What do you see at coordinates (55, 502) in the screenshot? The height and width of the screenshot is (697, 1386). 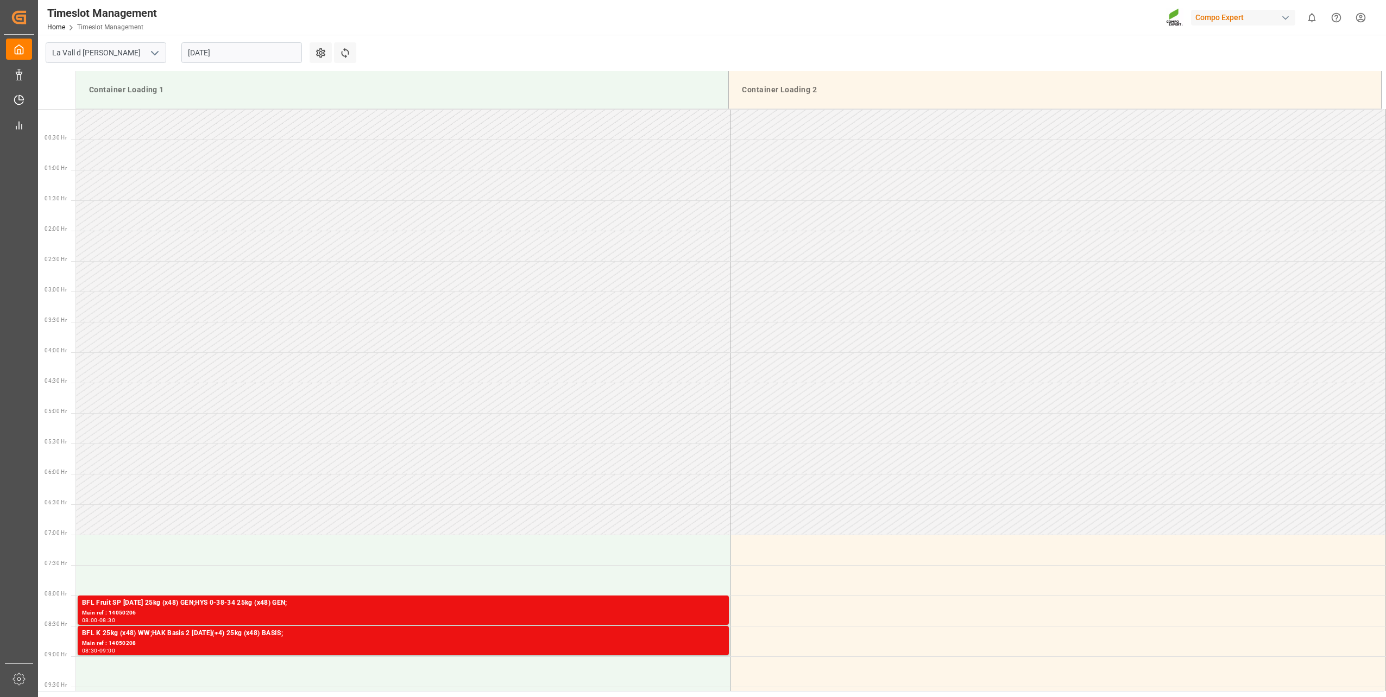 I see `span: 06:30 Hr` at bounding box center [55, 502].